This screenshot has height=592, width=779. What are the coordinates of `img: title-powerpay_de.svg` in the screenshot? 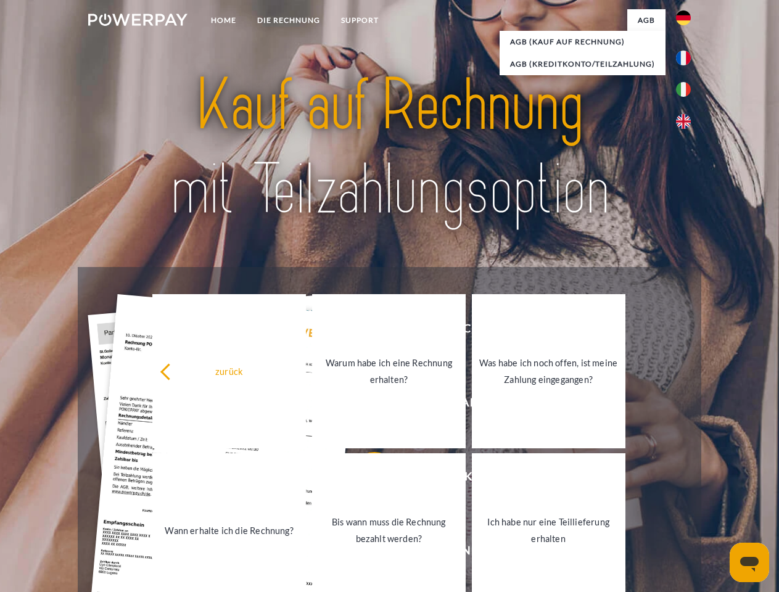 It's located at (389, 147).